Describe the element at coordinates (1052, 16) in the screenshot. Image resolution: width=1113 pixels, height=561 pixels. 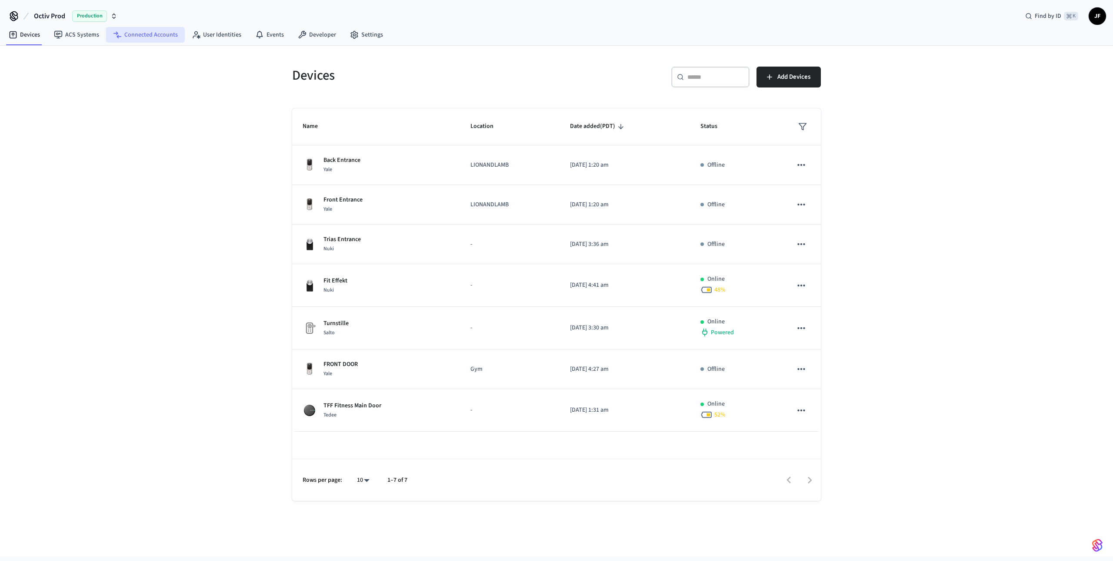
I see `div: Find by ID⌘ K` at that location.